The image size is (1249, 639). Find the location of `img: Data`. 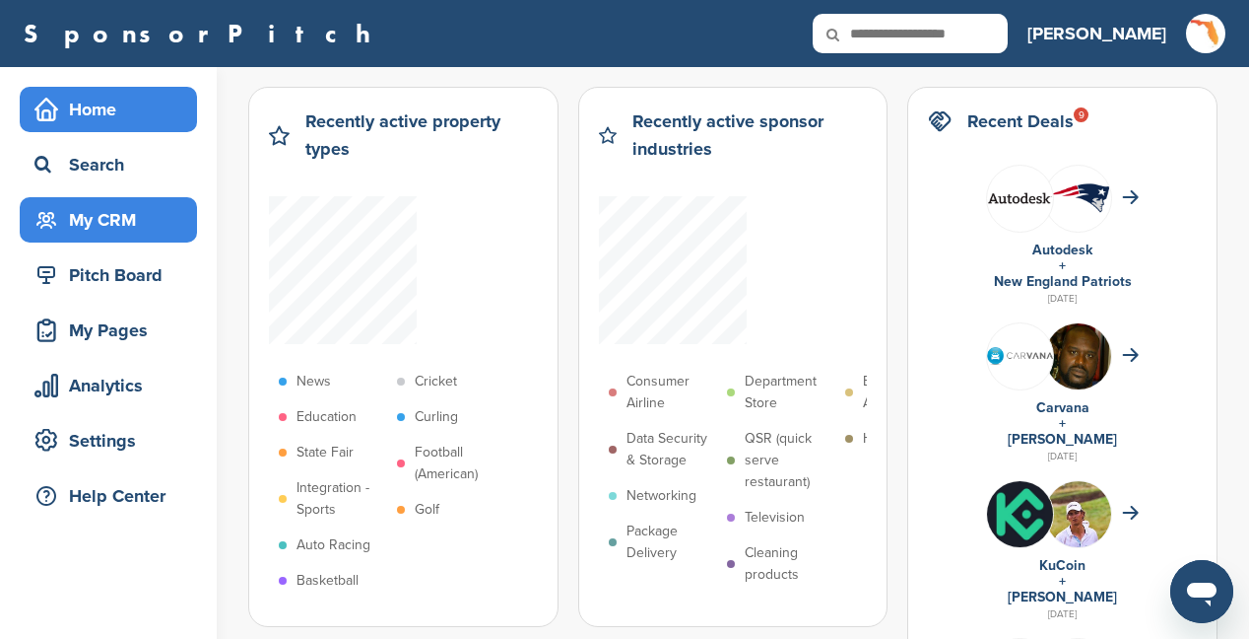

img: Data is located at coordinates (1020, 198).